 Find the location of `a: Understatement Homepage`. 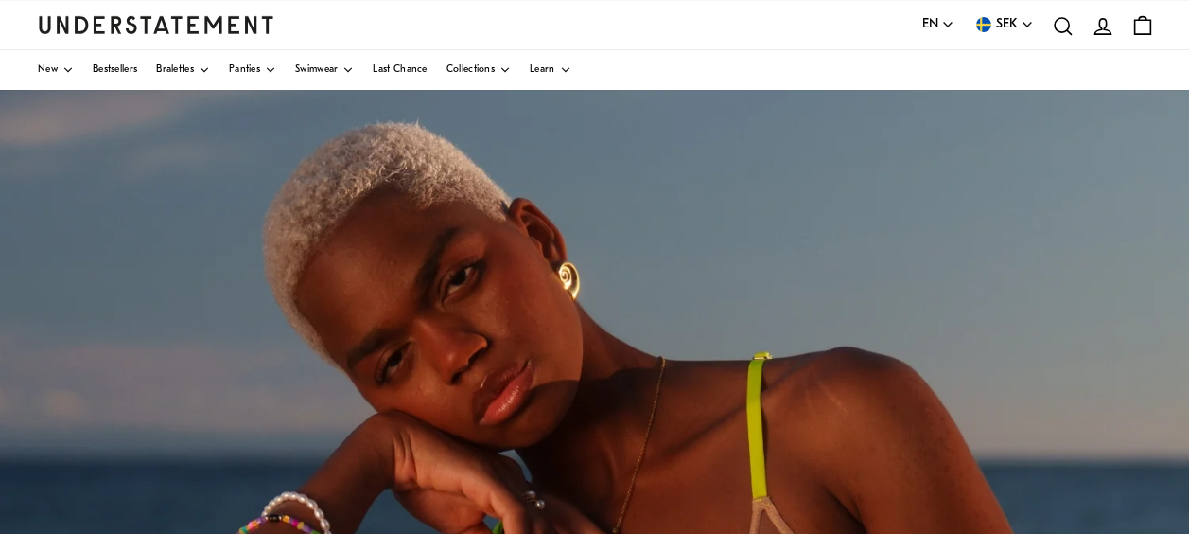

a: Understatement Homepage is located at coordinates (156, 25).